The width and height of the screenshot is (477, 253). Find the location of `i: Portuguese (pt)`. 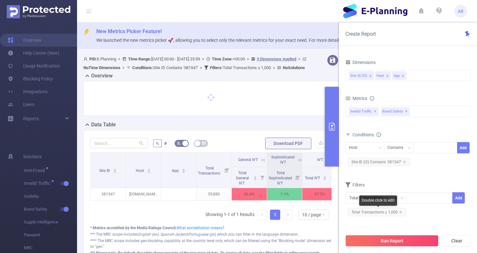

i: Portuguese (pt) is located at coordinates (202, 234).